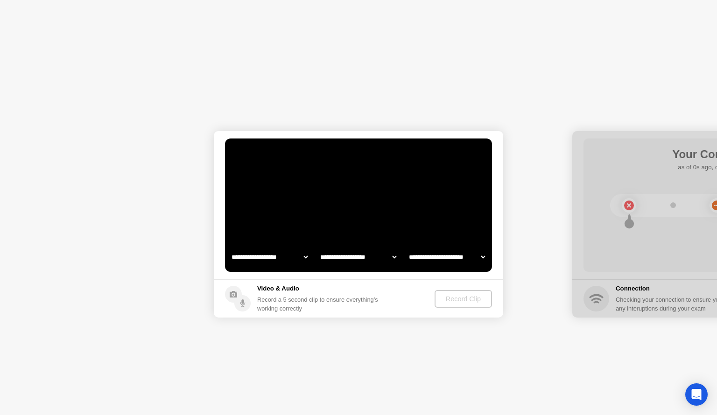 The height and width of the screenshot is (415, 717). What do you see at coordinates (319, 304) in the screenshot?
I see `div: Record a 5 second clip to ensure everything’s working correctly` at bounding box center [319, 304].